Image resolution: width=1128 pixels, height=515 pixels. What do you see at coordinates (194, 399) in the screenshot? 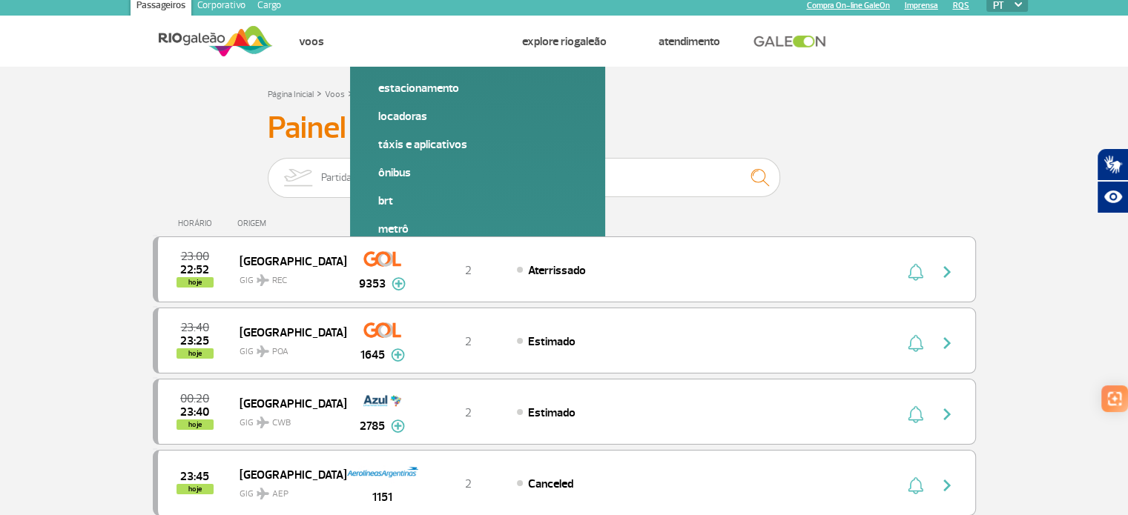
I see `span: 2025-08-28 00:20:00` at bounding box center [194, 399].